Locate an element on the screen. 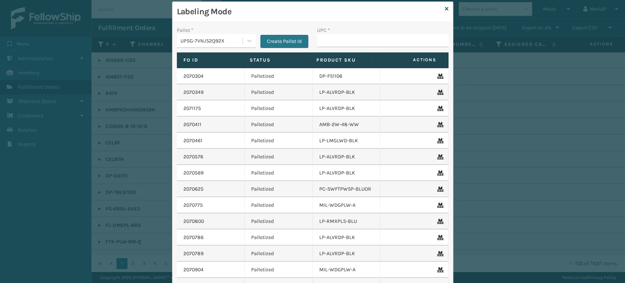 This screenshot has width=625, height=283. td: PC-SWFTPWSP-BLUOR is located at coordinates (347, 189).